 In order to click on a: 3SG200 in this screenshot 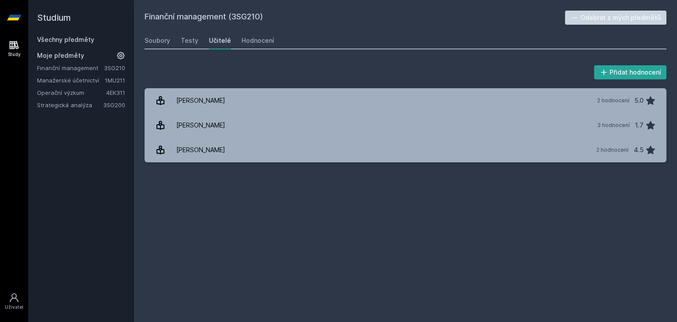, I will do `click(114, 105)`.